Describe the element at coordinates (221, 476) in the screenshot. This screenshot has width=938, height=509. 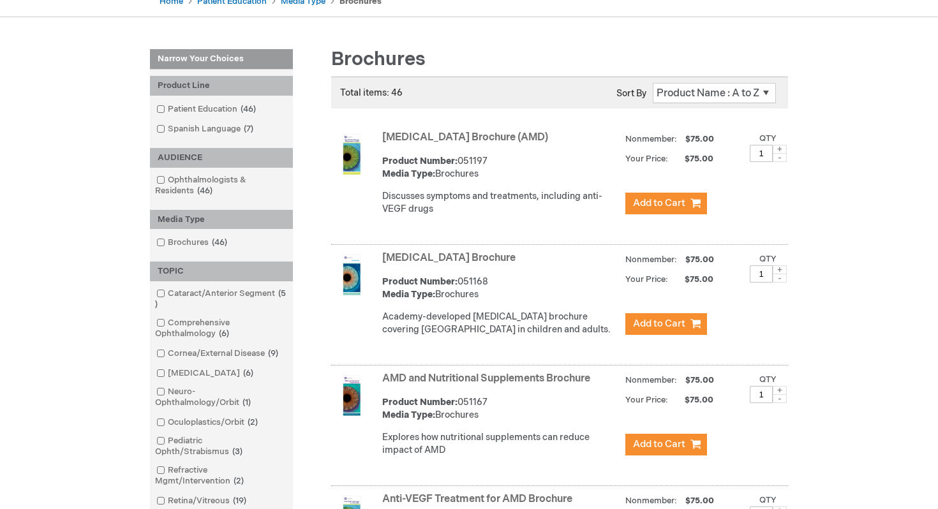
I see `a: Refractive Mgmt/Intervention2` at that location.